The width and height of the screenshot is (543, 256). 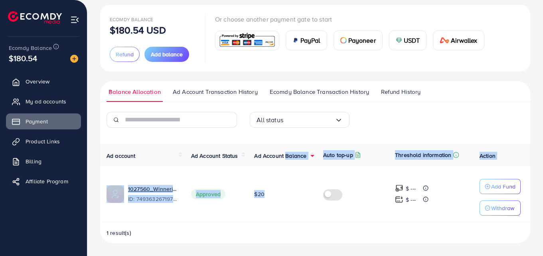 I want to click on span: Action, so click(x=487, y=156).